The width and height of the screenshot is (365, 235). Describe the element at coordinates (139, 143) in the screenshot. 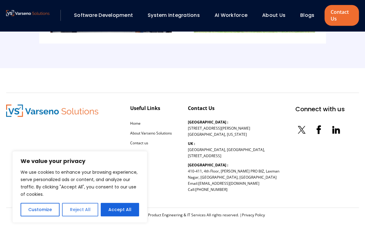

I see `a: Contact us` at that location.